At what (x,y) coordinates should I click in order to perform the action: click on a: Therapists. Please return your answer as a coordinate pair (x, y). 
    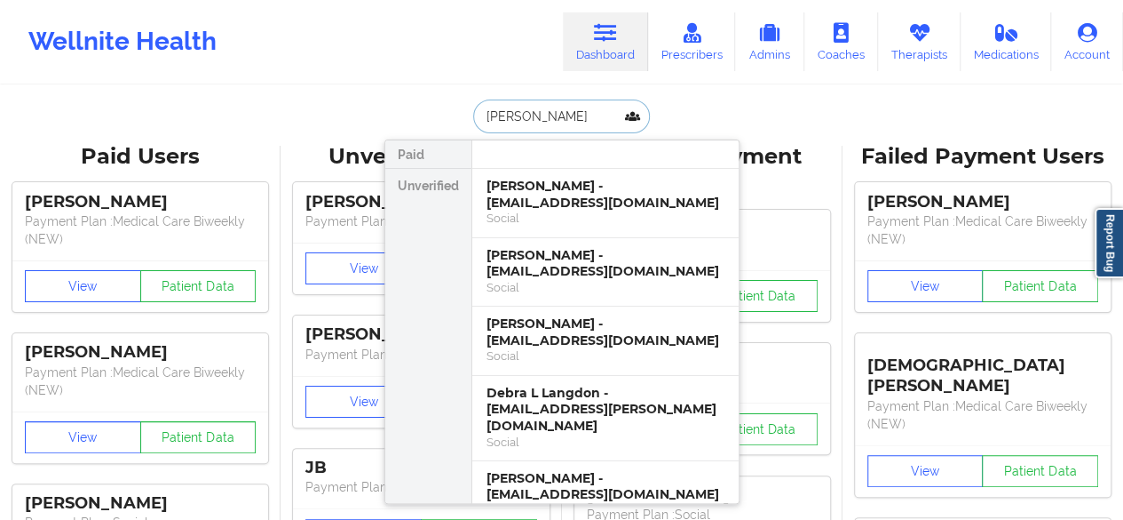
    Looking at the image, I should click on (919, 42).